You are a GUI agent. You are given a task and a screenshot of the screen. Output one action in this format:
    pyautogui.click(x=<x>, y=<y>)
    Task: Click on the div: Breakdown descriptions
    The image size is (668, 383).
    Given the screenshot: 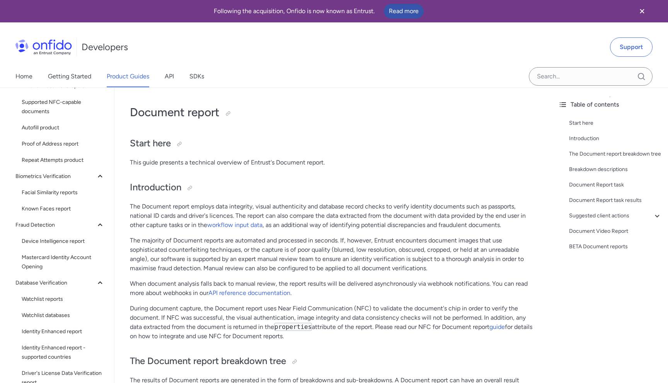 What is the action you would take?
    pyautogui.click(x=615, y=170)
    